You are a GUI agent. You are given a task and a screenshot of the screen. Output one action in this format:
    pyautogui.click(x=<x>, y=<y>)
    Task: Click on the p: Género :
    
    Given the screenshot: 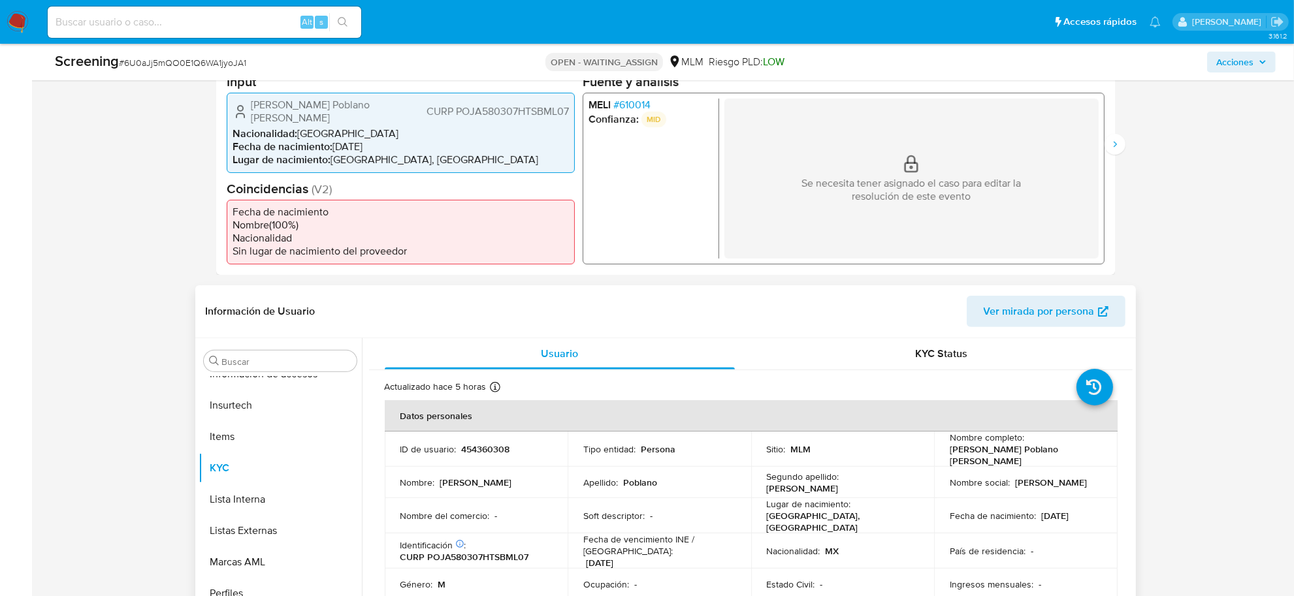 What is the action you would take?
    pyautogui.click(x=417, y=585)
    